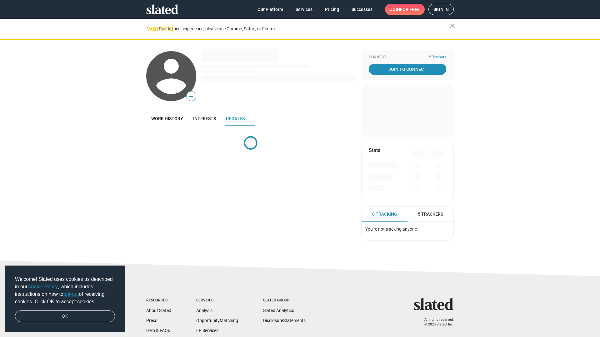 The height and width of the screenshot is (337, 600). What do you see at coordinates (452, 26) in the screenshot?
I see `mat-icon: close` at bounding box center [452, 26].